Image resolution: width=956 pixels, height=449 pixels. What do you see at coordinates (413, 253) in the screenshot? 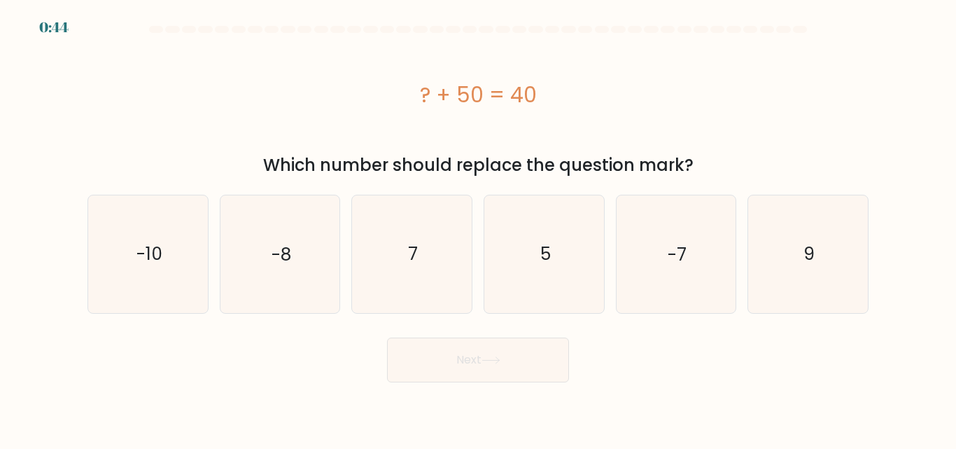
I see `text: 7` at bounding box center [413, 253].